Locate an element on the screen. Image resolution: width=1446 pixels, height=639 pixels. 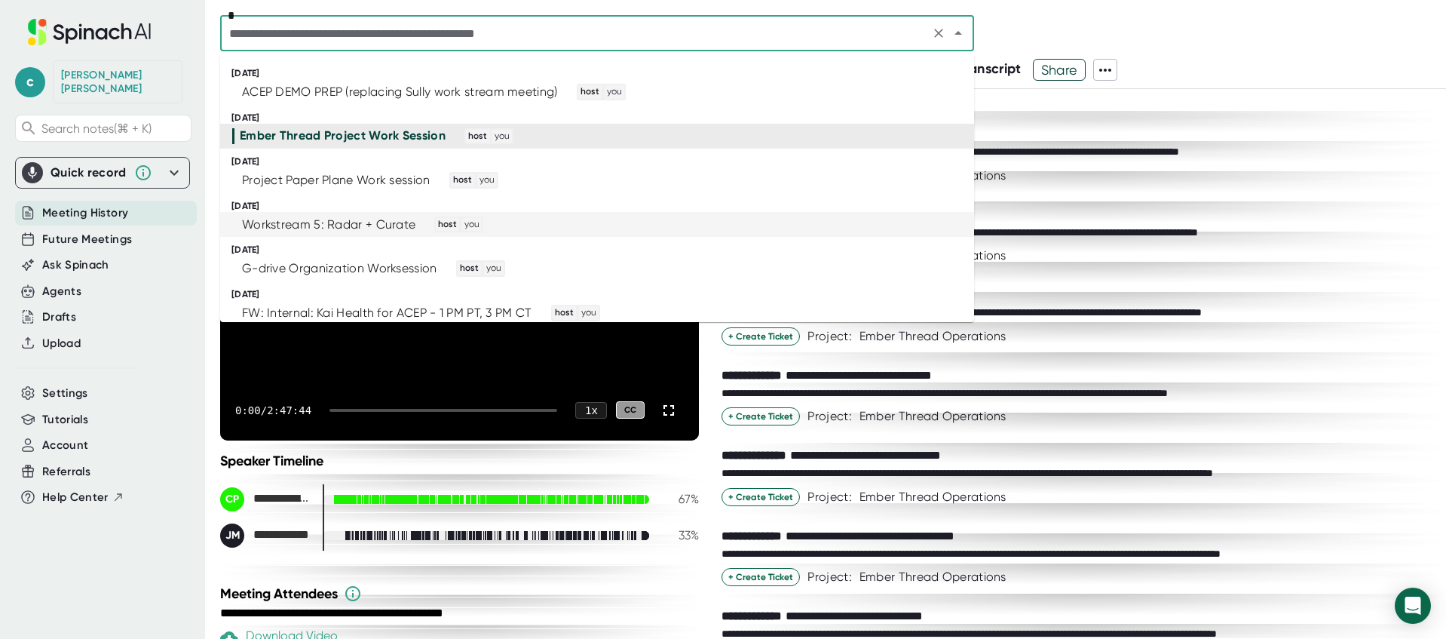
span: Referrals is located at coordinates (66, 471).